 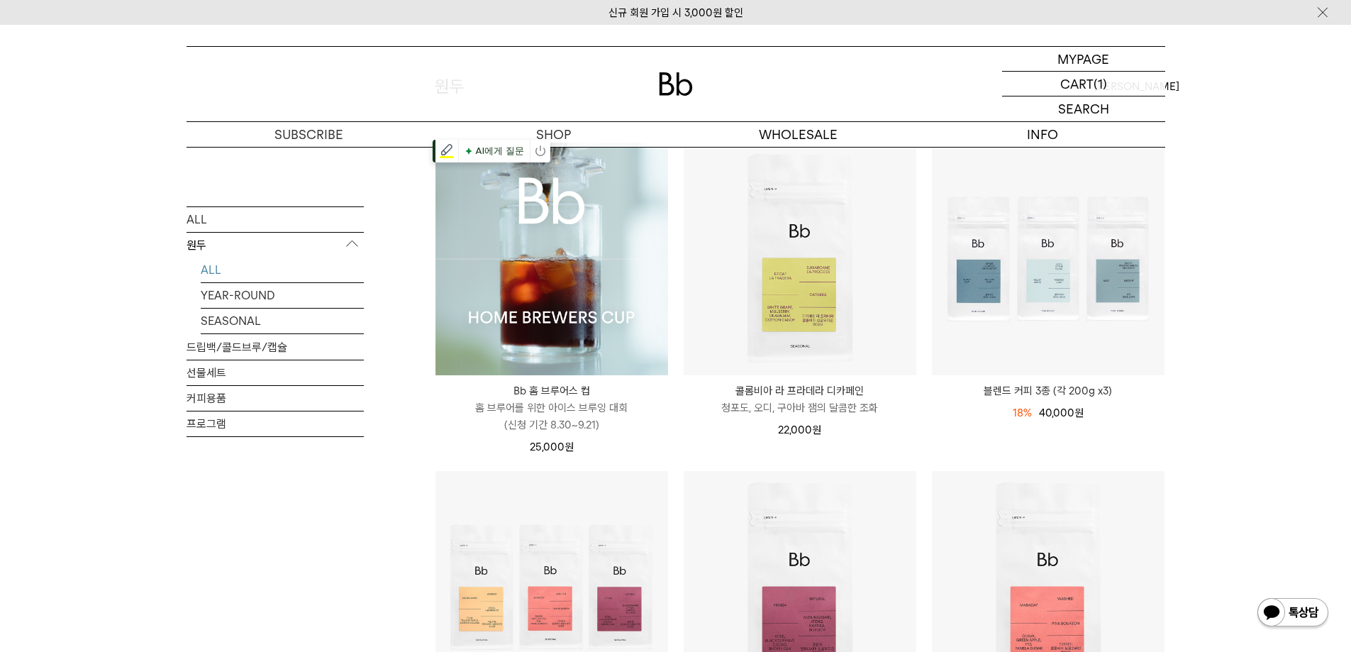 What do you see at coordinates (800, 399) in the screenshot?
I see `a: 콜롬비아 라 프라데라 디카페인 청포도, 오디, 구아바 잼의 달콤한 조화` at bounding box center [800, 399].